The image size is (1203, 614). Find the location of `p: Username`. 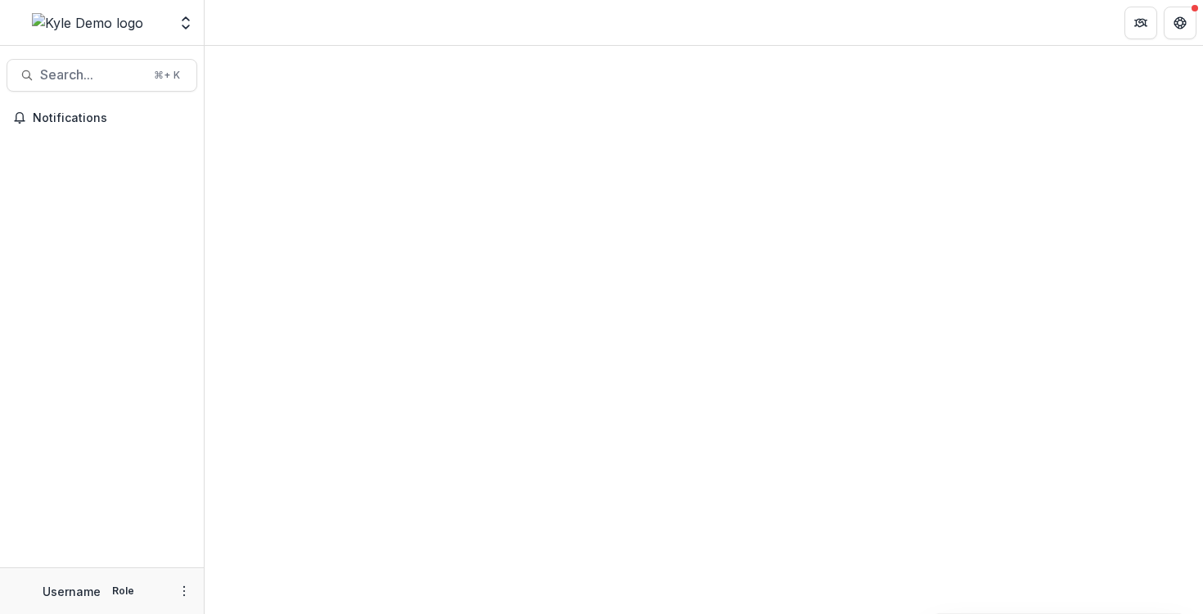

p: Username is located at coordinates (71, 591).